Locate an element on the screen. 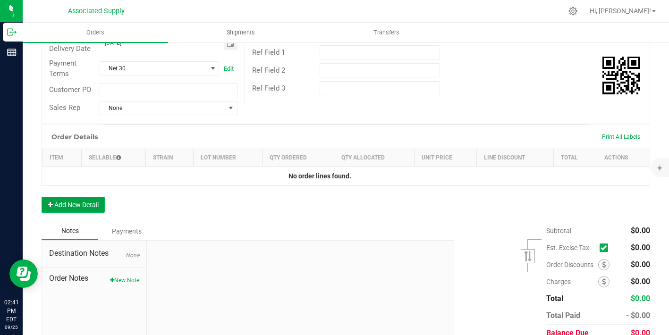 Image resolution: width=669 pixels, height=335 pixels. span: Toggle calendar is located at coordinates (231, 43).